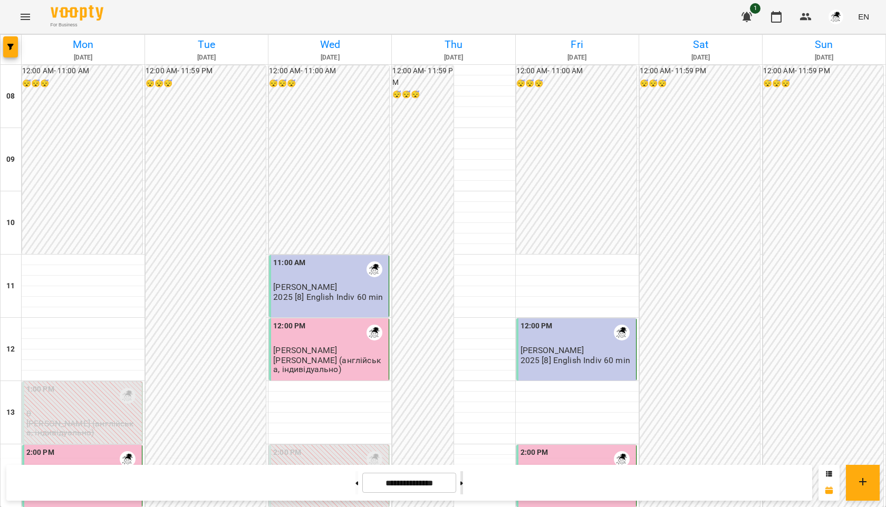 The image size is (886, 507). I want to click on h6: 10, so click(11, 223).